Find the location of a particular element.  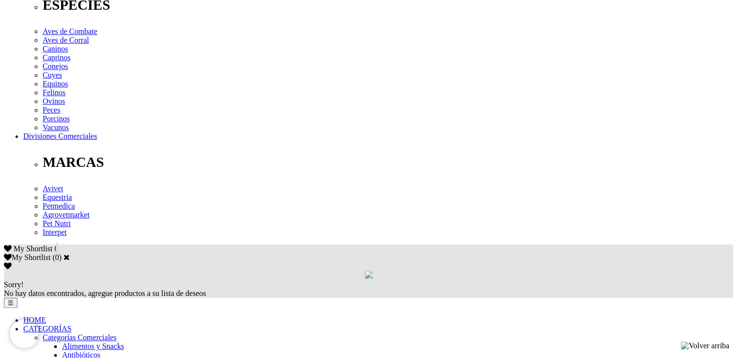

span: Vacunos is located at coordinates (56, 127).